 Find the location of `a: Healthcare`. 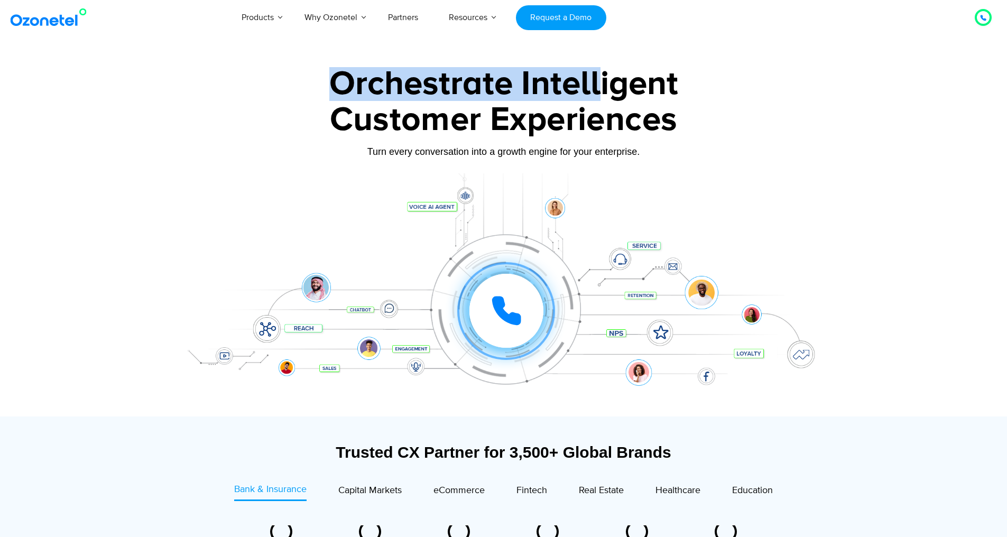

a: Healthcare is located at coordinates (678, 492).